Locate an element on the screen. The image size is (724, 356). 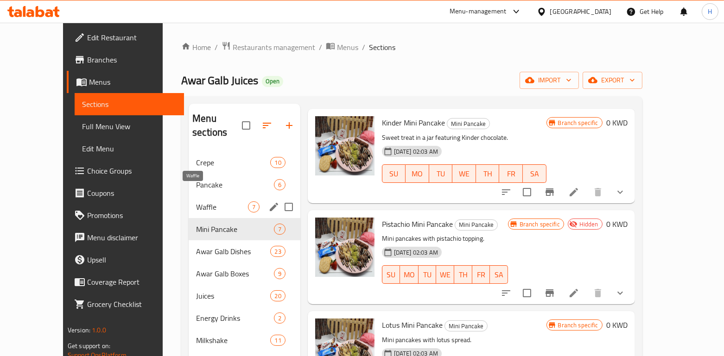
span: Menu disclaimer is located at coordinates (132, 238).